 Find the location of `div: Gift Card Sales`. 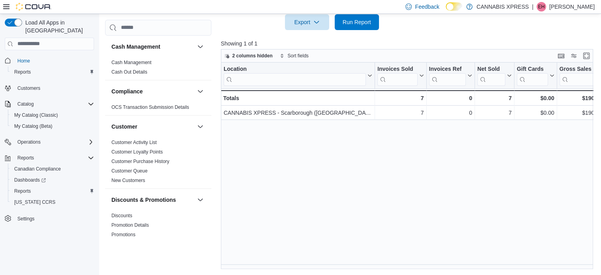

div: Gift Card Sales is located at coordinates (532, 75).